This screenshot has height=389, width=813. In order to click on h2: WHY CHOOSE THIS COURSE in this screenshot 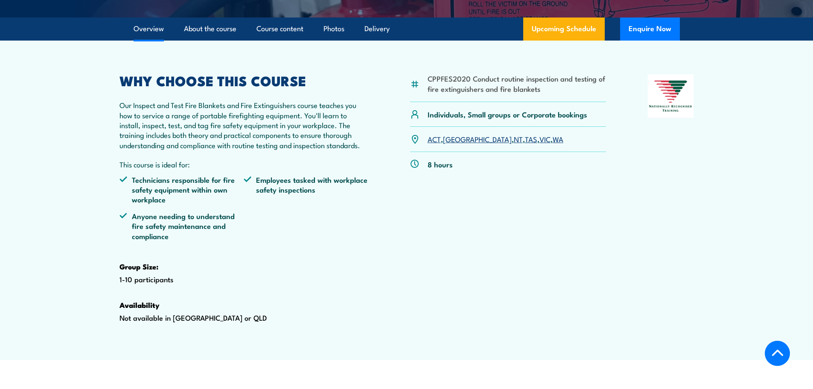, I will do `click(244, 80)`.